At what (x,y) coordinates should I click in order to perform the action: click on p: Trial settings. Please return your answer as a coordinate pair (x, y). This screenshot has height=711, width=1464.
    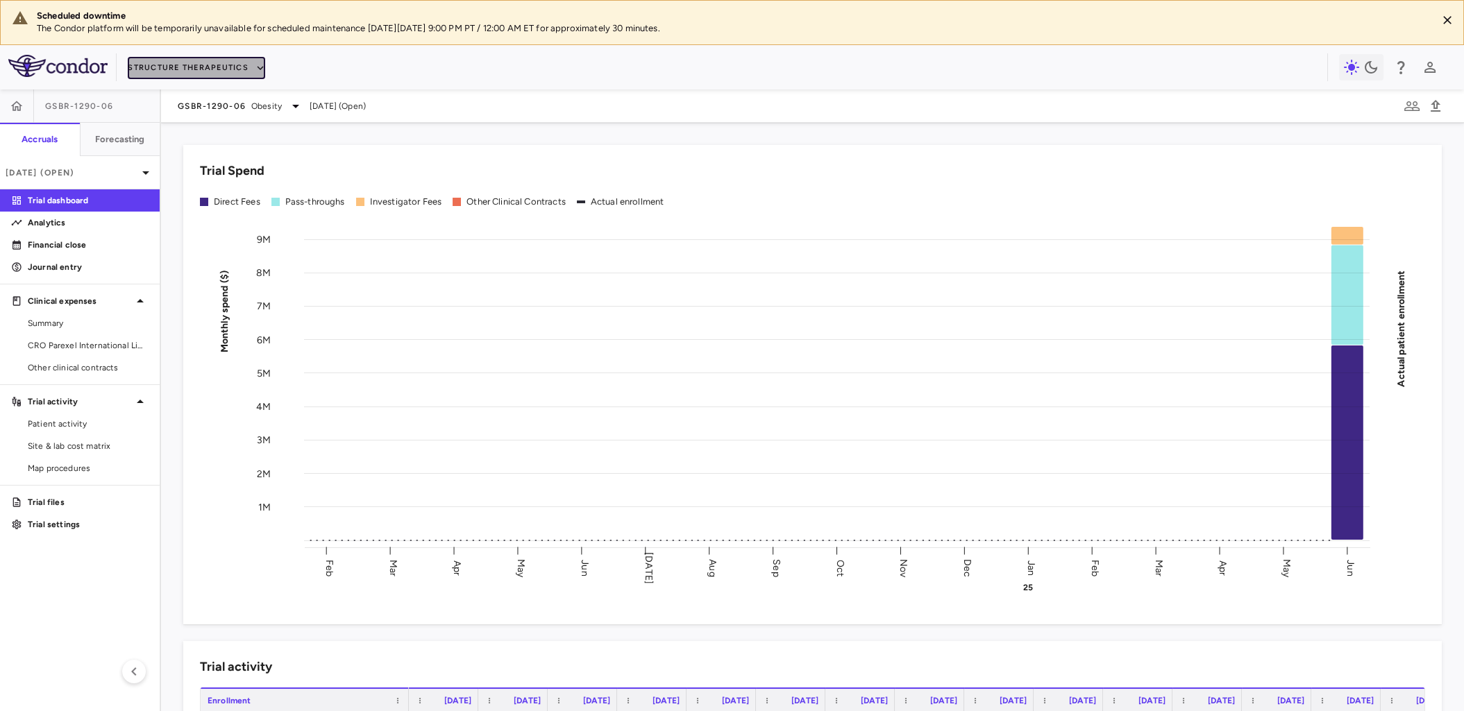
    Looking at the image, I should click on (88, 525).